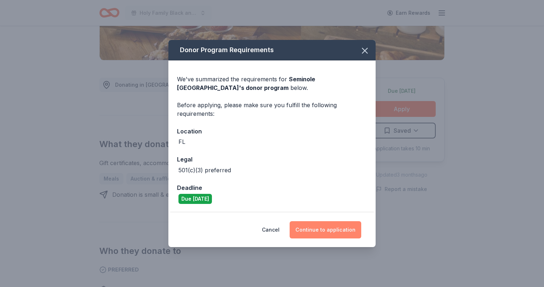 The height and width of the screenshot is (287, 544). I want to click on div: FL, so click(182, 142).